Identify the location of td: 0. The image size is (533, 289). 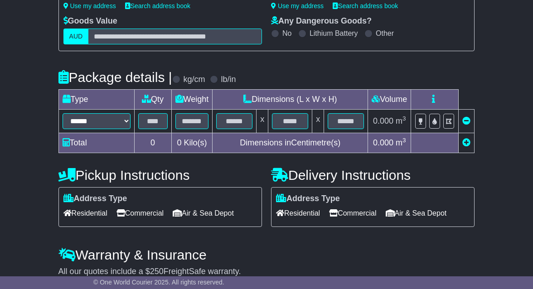
(153, 143).